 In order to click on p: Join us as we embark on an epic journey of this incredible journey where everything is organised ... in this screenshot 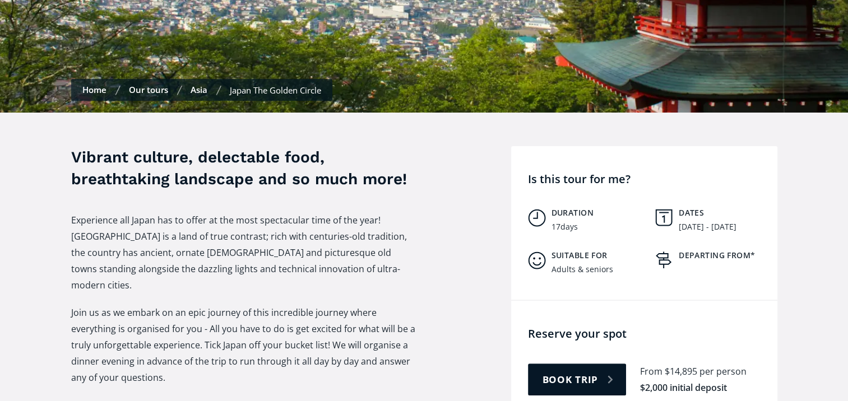, I will do `click(245, 345)`.